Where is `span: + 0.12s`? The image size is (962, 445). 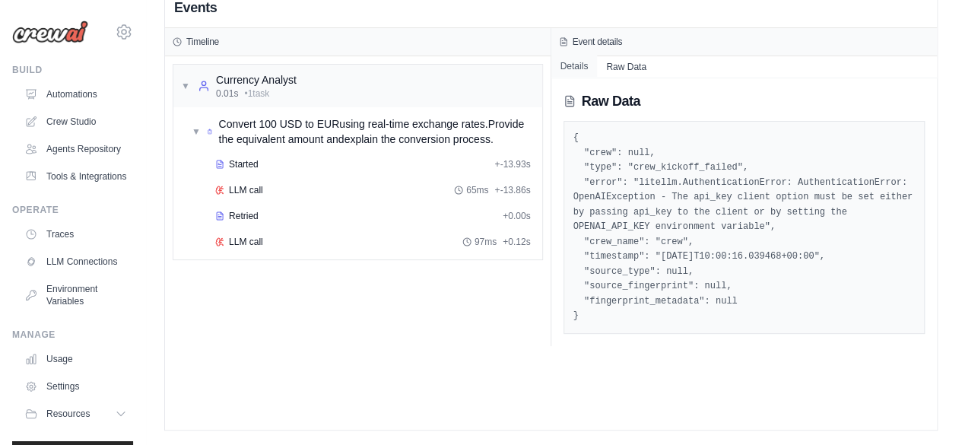
span: + 0.12s is located at coordinates (517, 242).